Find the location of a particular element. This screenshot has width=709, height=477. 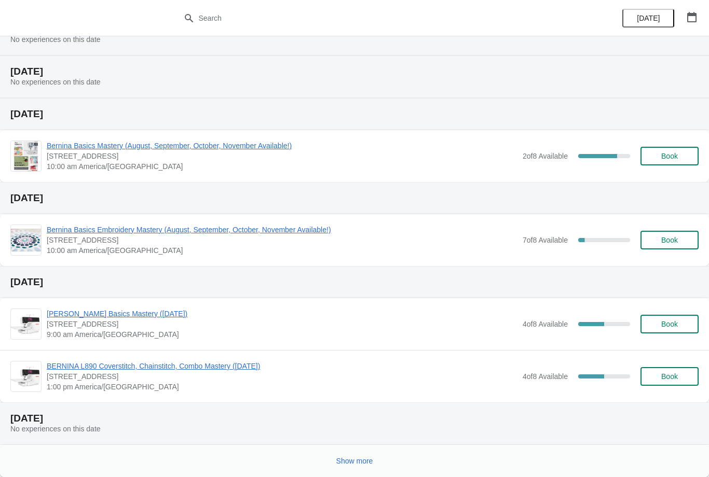

img: BERNINA L890 Coverstitch, Chainstitch, Combo Mastery (September 18, 2025) | 1300 Salem Rd SW, Sui... is located at coordinates (26, 377).